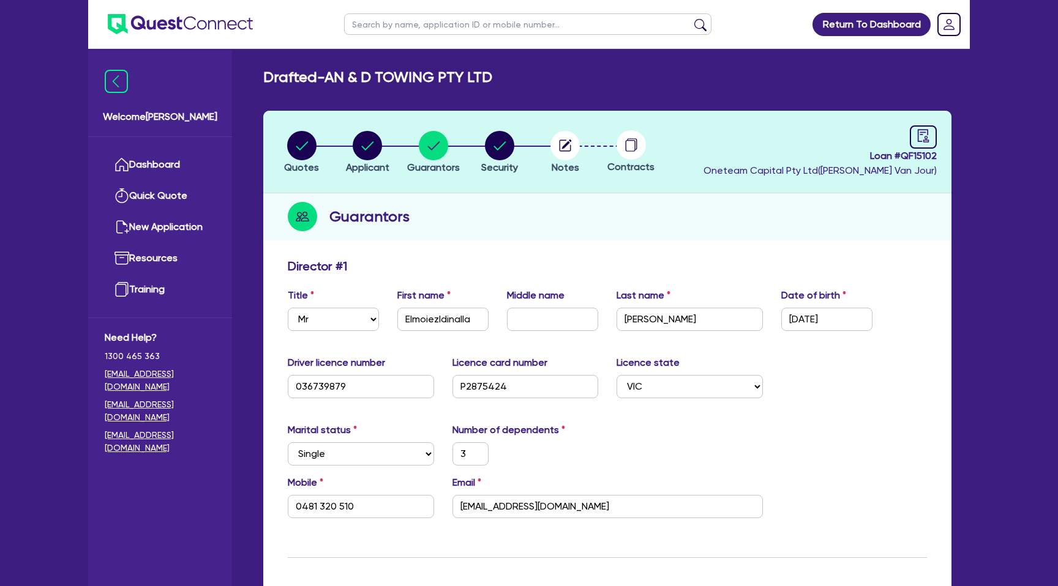  What do you see at coordinates (305, 483) in the screenshot?
I see `label: Mobile` at bounding box center [305, 483].